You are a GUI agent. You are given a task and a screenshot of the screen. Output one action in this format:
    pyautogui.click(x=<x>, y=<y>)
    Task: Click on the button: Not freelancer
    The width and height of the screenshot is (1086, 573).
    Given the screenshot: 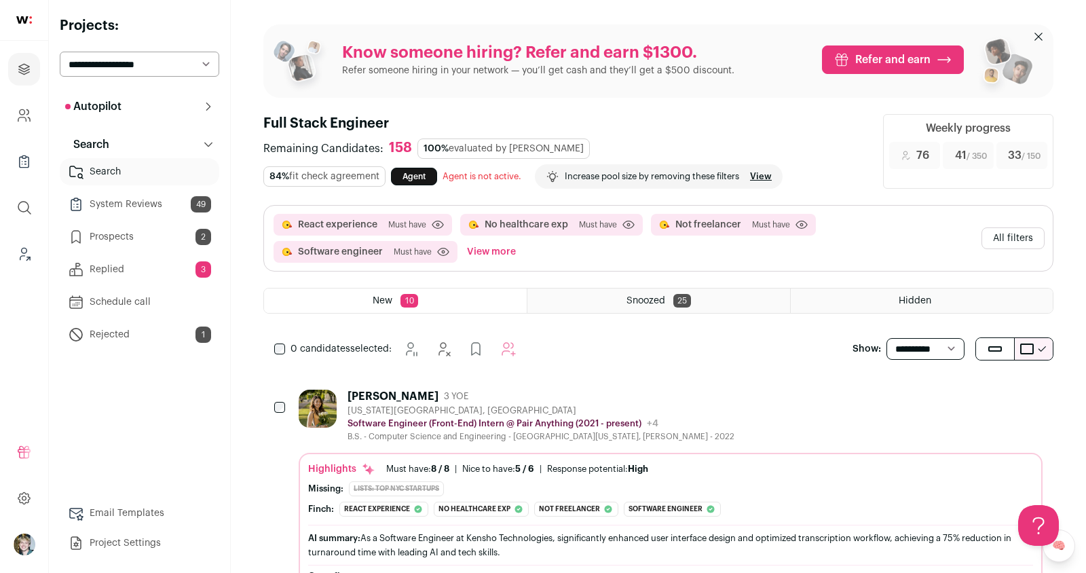 What is the action you would take?
    pyautogui.click(x=708, y=225)
    